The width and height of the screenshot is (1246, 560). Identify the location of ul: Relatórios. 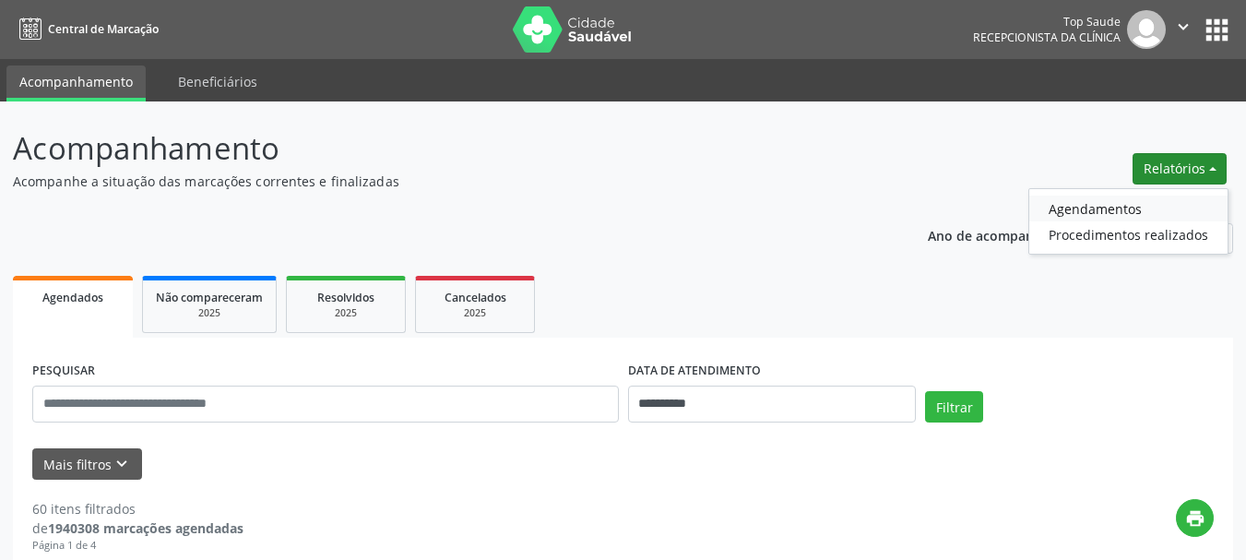
(1128, 221).